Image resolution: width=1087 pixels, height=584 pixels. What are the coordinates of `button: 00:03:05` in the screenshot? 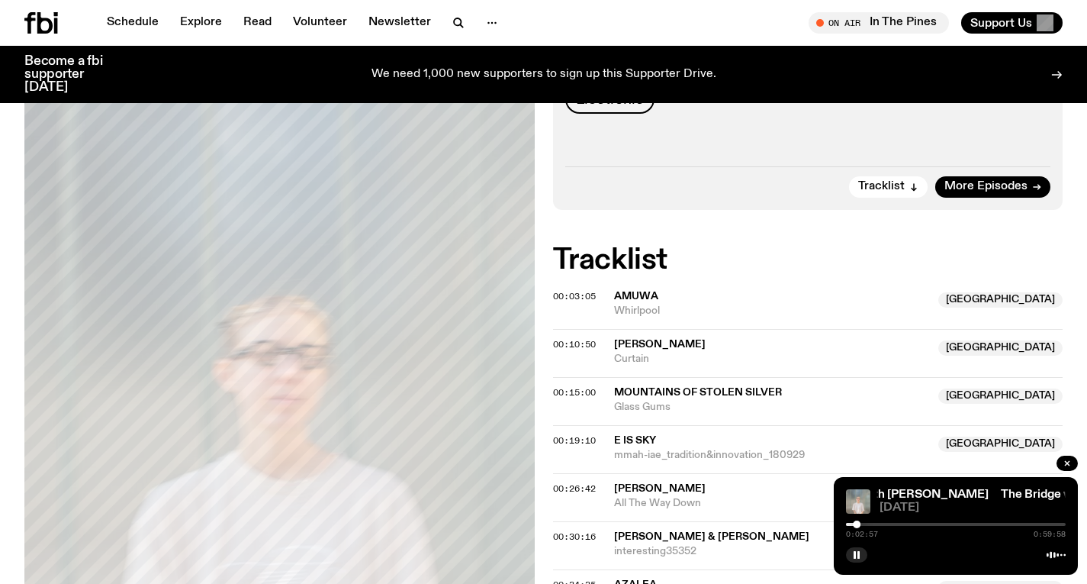 It's located at (575, 296).